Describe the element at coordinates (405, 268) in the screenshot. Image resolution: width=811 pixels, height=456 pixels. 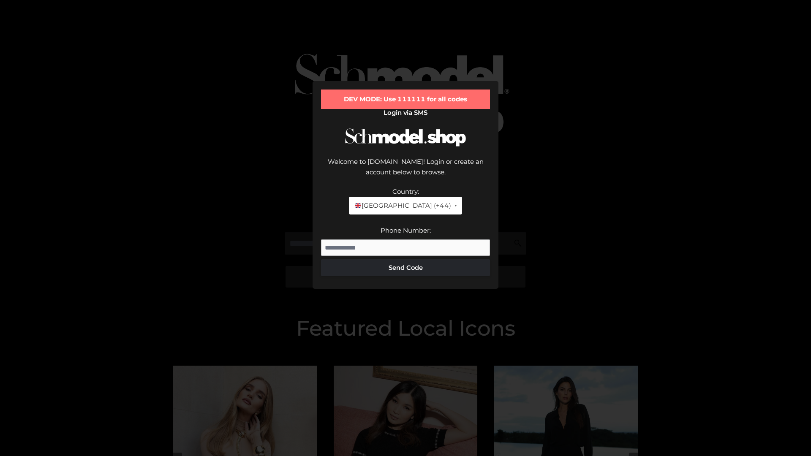
I see `button: Send Code` at that location.